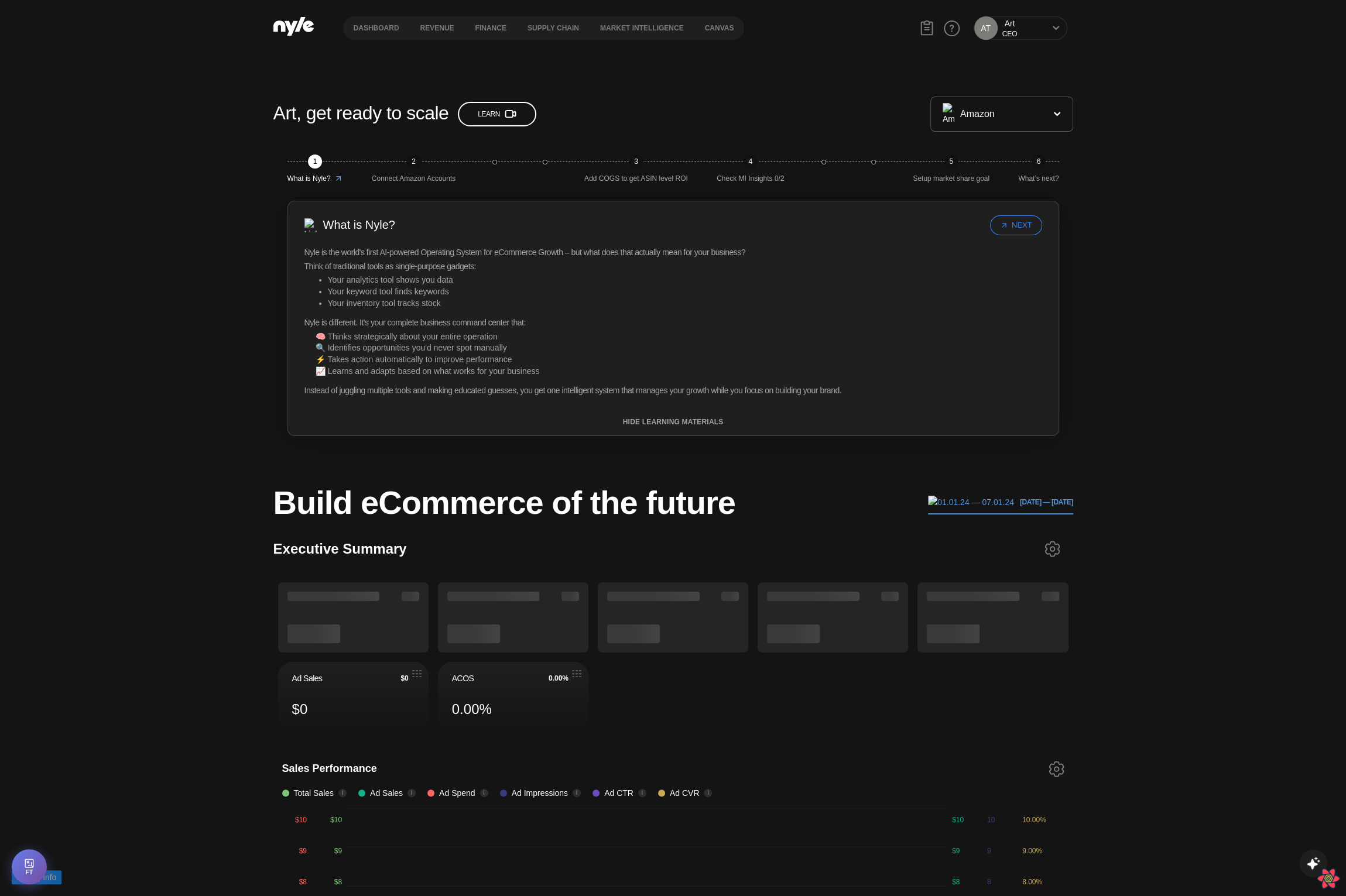 Image resolution: width=1346 pixels, height=896 pixels. I want to click on button: Ad Sales$0$0, so click(353, 696).